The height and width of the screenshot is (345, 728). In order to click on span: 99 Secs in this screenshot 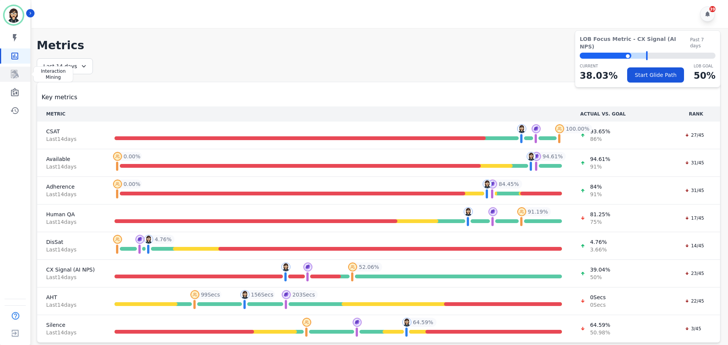, I will do `click(210, 295)`.